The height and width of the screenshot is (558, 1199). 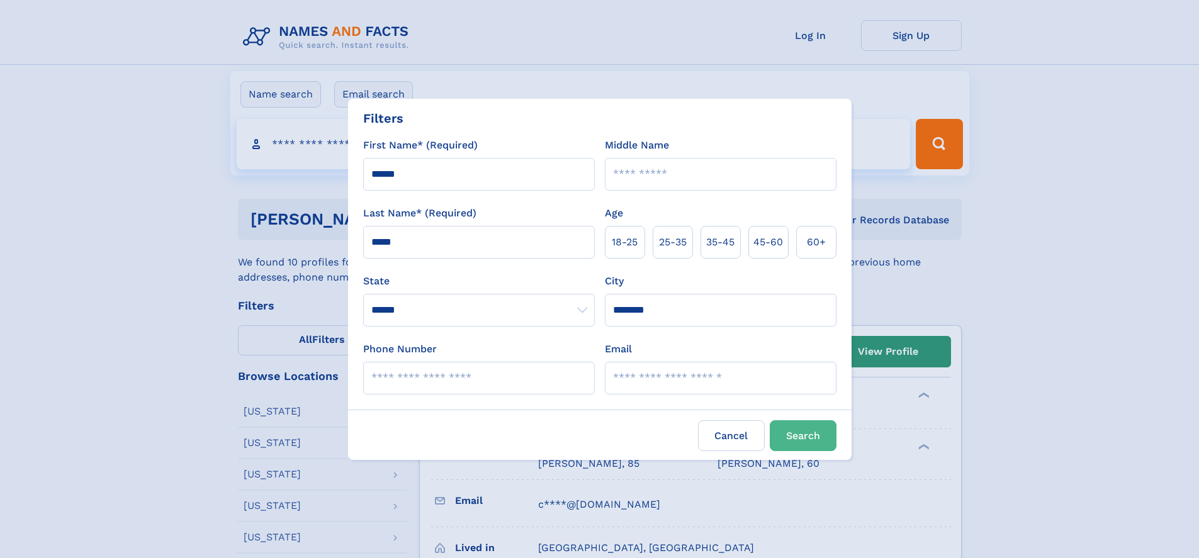 I want to click on label: Middle Name, so click(x=637, y=145).